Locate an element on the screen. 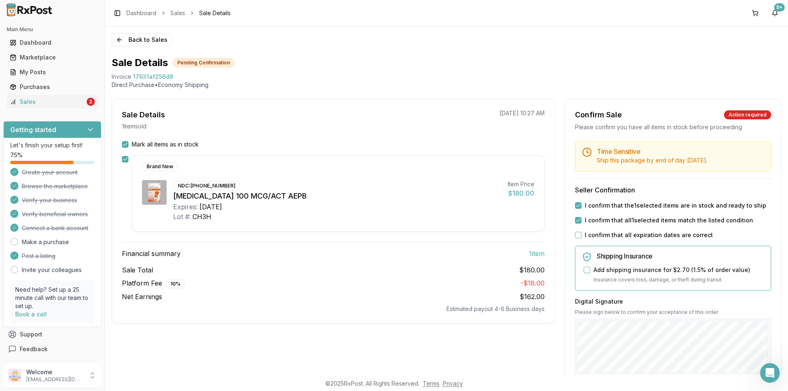 The width and height of the screenshot is (788, 391). span: $180.00 is located at coordinates (532, 270).